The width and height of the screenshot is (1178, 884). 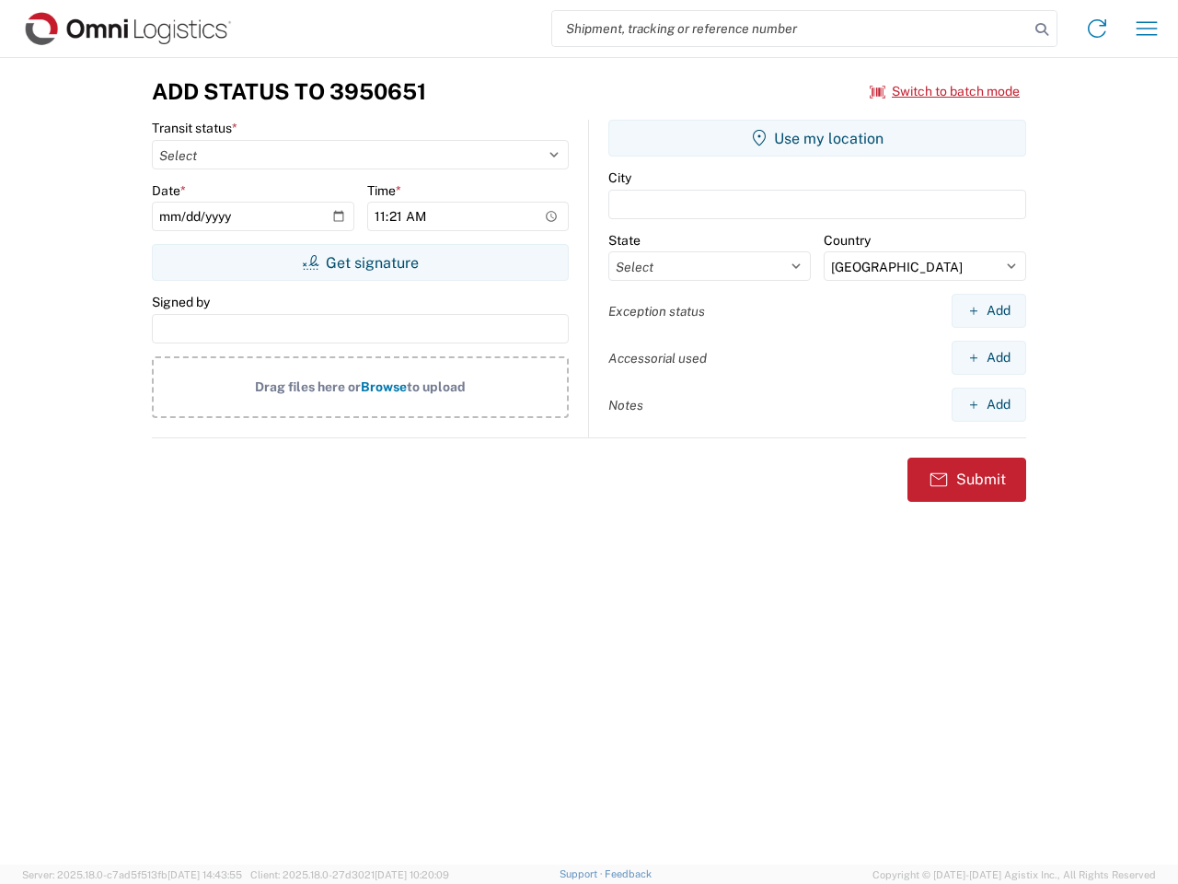 I want to click on span: Browse, so click(x=384, y=387).